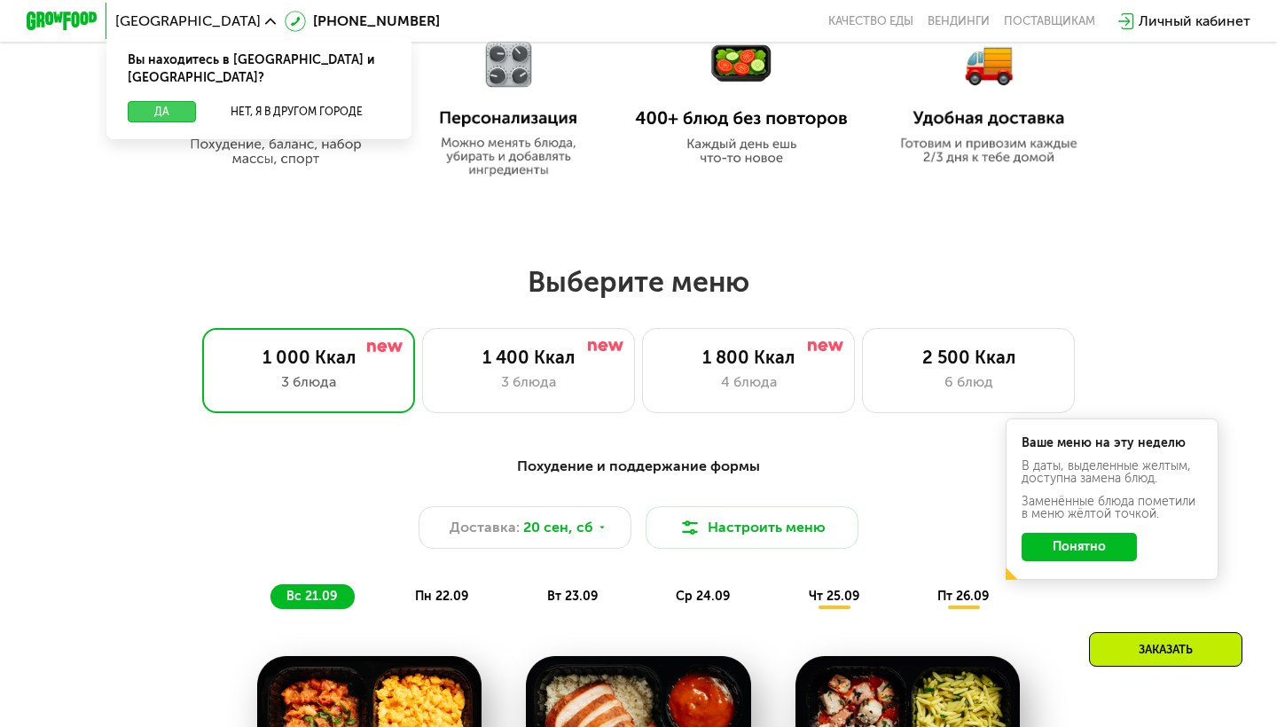 The width and height of the screenshot is (1277, 727). Describe the element at coordinates (572, 596) in the screenshot. I see `span: вт 23.09` at that location.